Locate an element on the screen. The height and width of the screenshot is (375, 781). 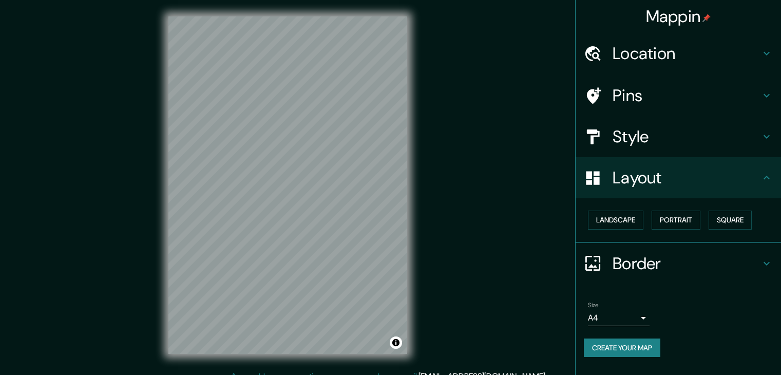
h4: Location is located at coordinates (686, 53).